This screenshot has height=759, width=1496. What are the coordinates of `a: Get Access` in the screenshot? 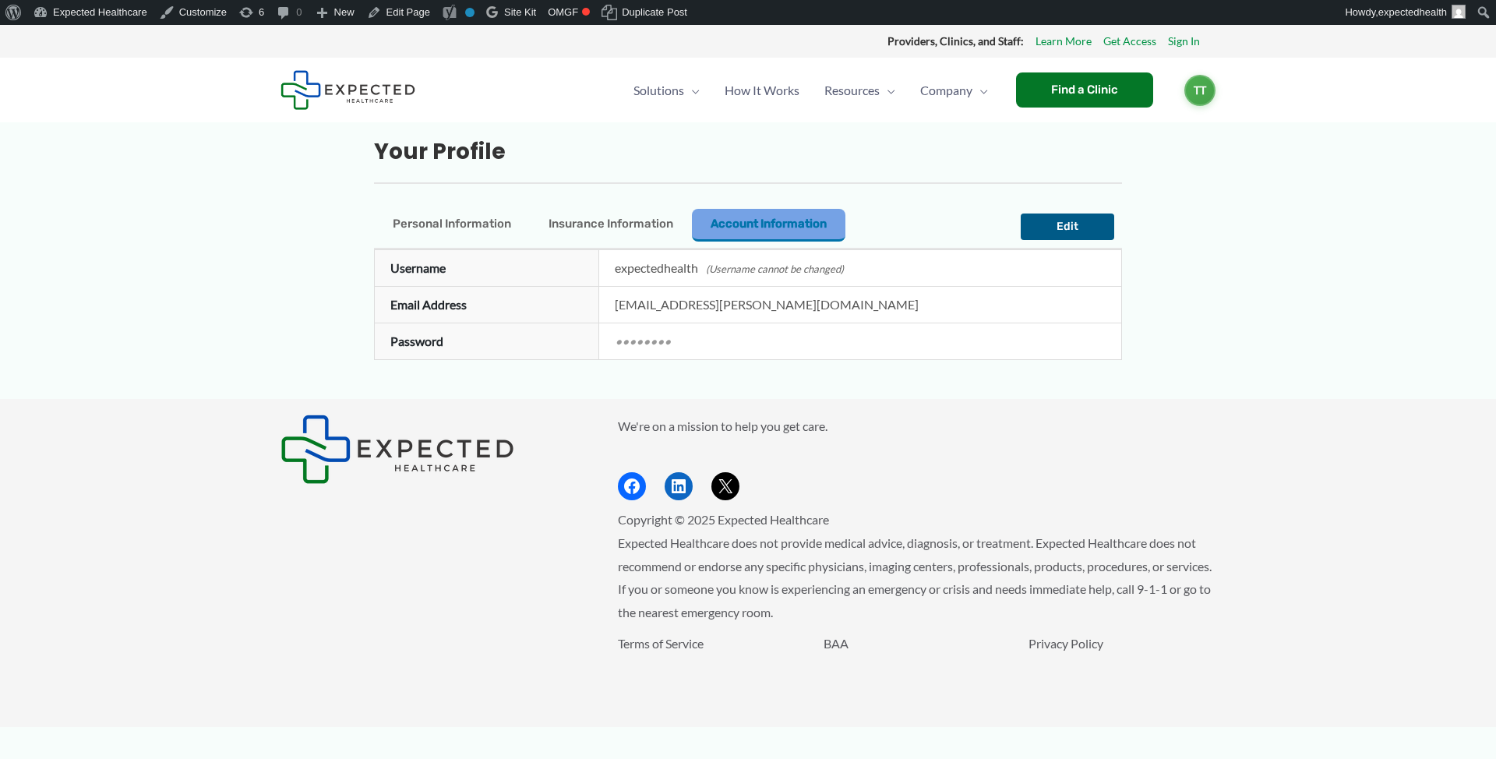 It's located at (1129, 41).